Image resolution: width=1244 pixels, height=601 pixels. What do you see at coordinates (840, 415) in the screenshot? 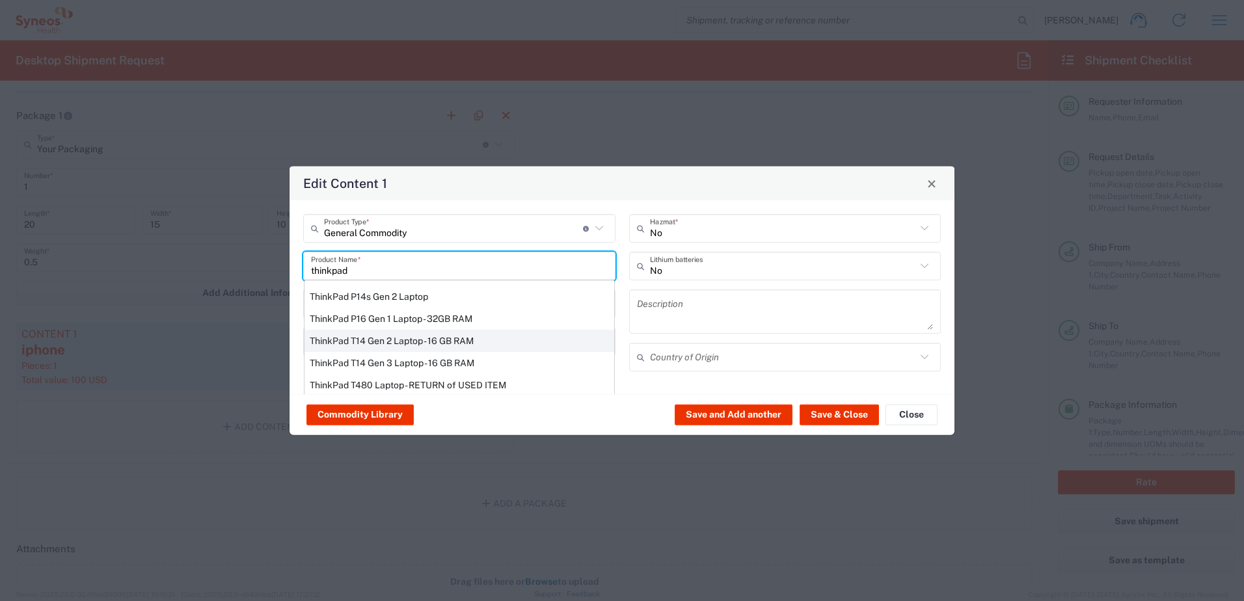
I see `button: Save & Close` at bounding box center [840, 415].